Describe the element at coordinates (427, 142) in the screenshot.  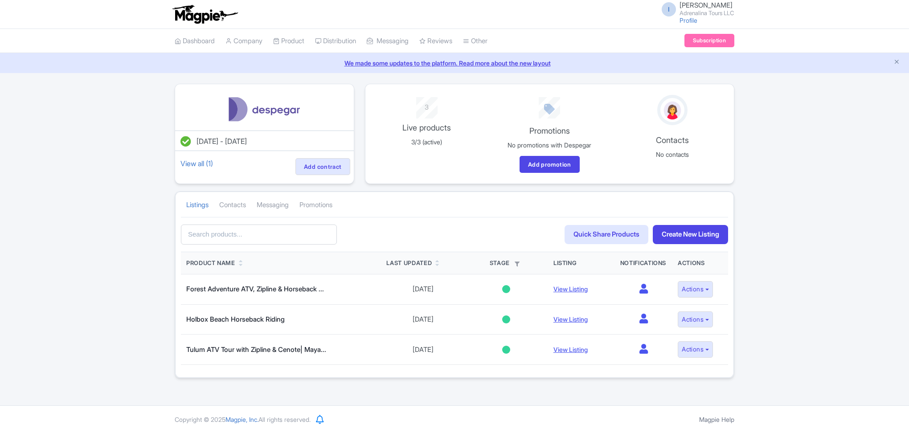
I see `p: 3/3 (active)` at that location.